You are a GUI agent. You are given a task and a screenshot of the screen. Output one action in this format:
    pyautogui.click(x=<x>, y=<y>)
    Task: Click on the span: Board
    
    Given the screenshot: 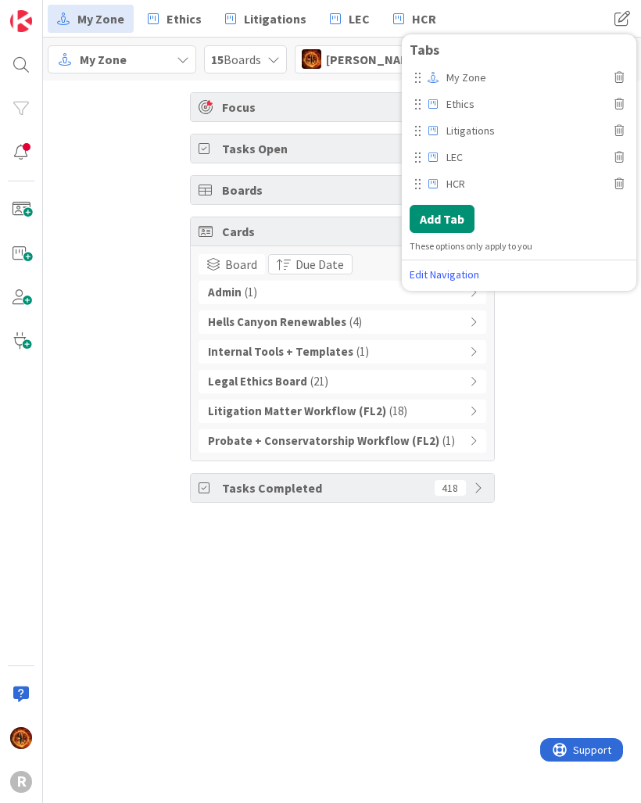 What is the action you would take?
    pyautogui.click(x=241, y=264)
    